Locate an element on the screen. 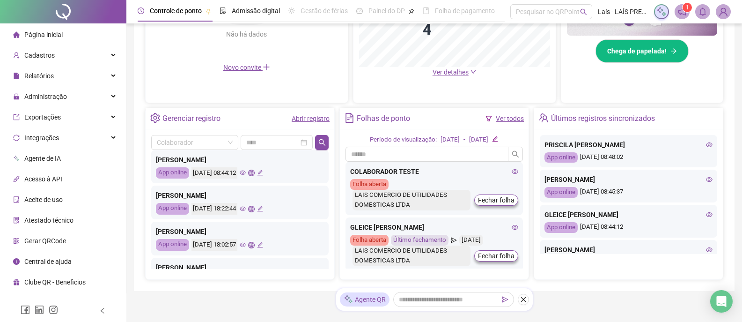 This screenshot has width=742, height=322. span: Admissão digital is located at coordinates (256, 11).